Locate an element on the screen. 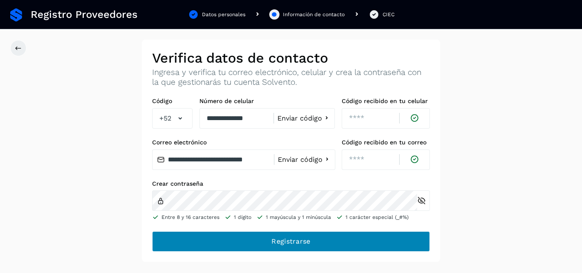  span: Registrarse is located at coordinates (291, 242).